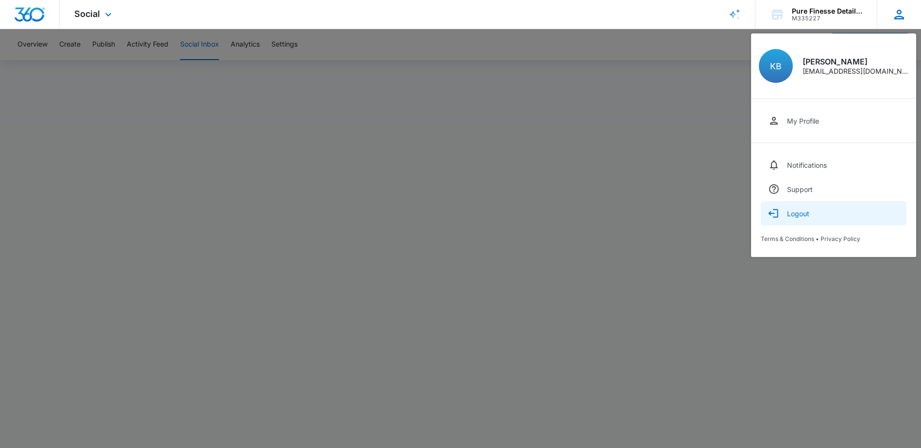 The image size is (921, 448). What do you see at coordinates (833, 214) in the screenshot?
I see `button: Logout` at bounding box center [833, 214].